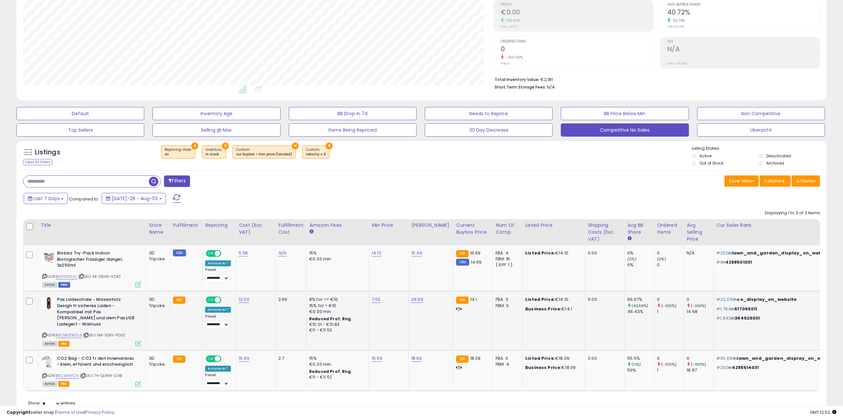  I want to click on b: Reduced Prof. Rng., so click(331, 319).